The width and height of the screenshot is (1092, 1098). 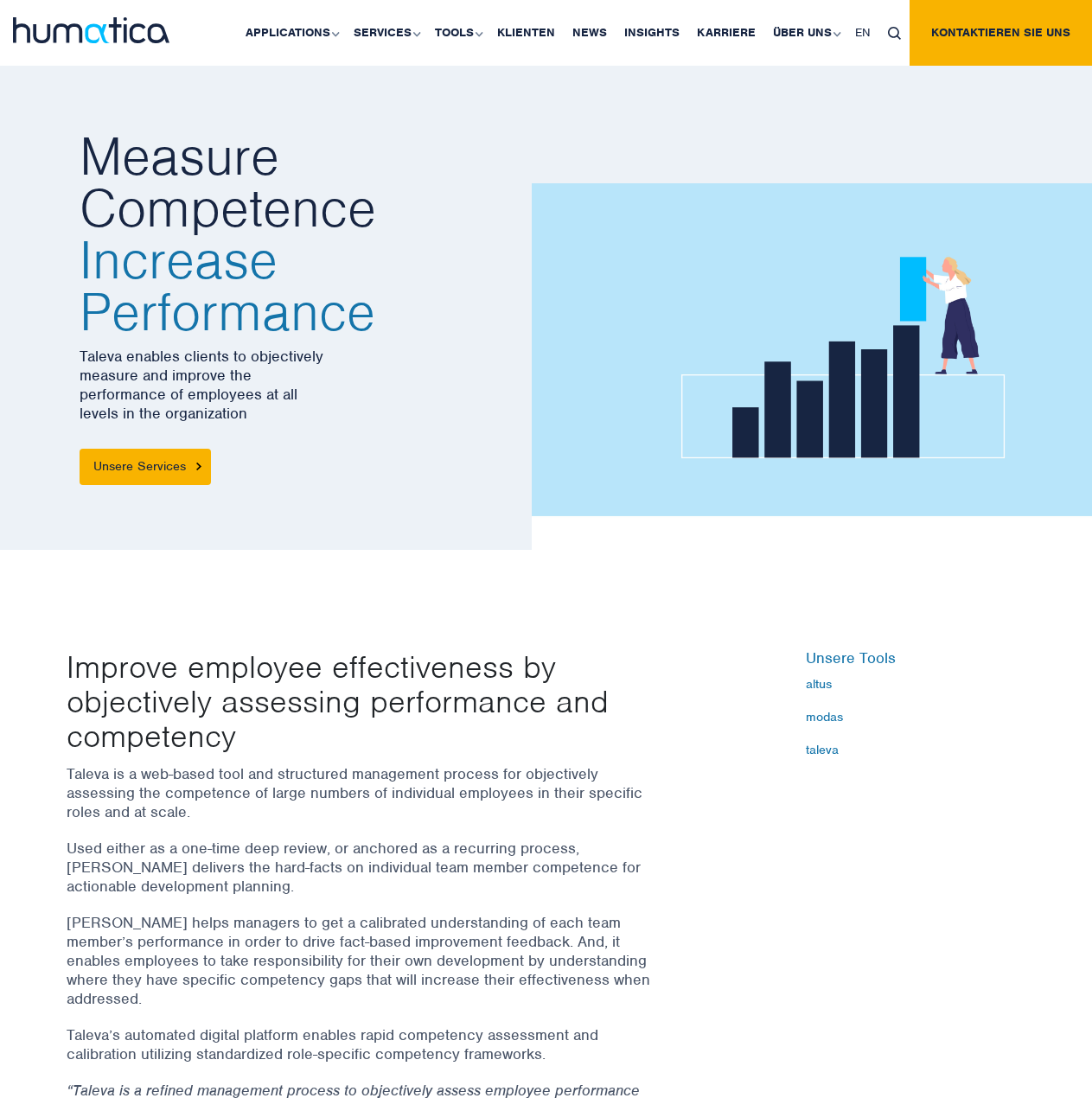 I want to click on p: Taleva’s automated digital platform enables rapid competency assessment and calibration utilizing..., so click(x=361, y=1045).